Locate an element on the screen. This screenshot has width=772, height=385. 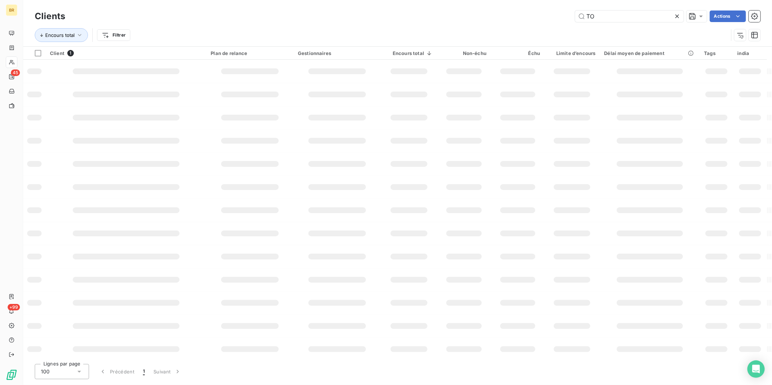
div: Gestionnaires is located at coordinates (337, 53).